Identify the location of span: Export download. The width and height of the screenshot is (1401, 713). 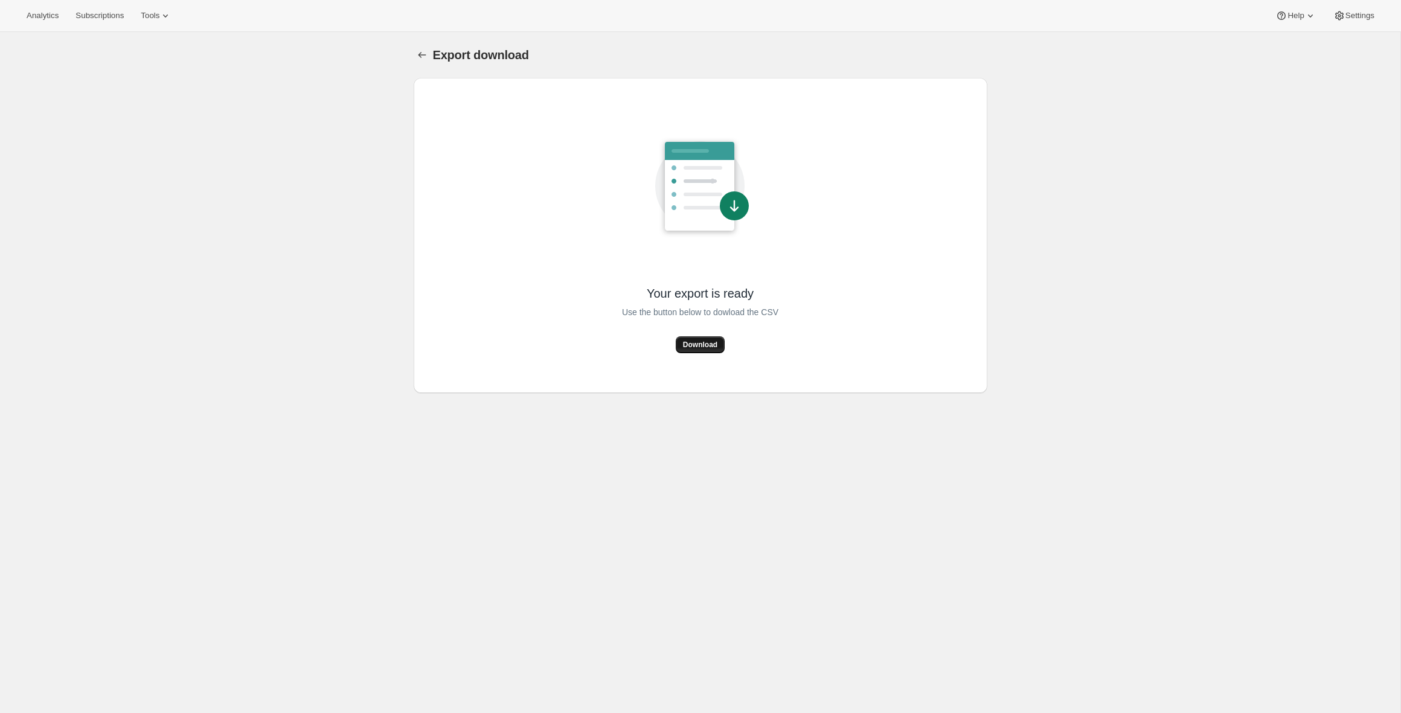
(481, 55).